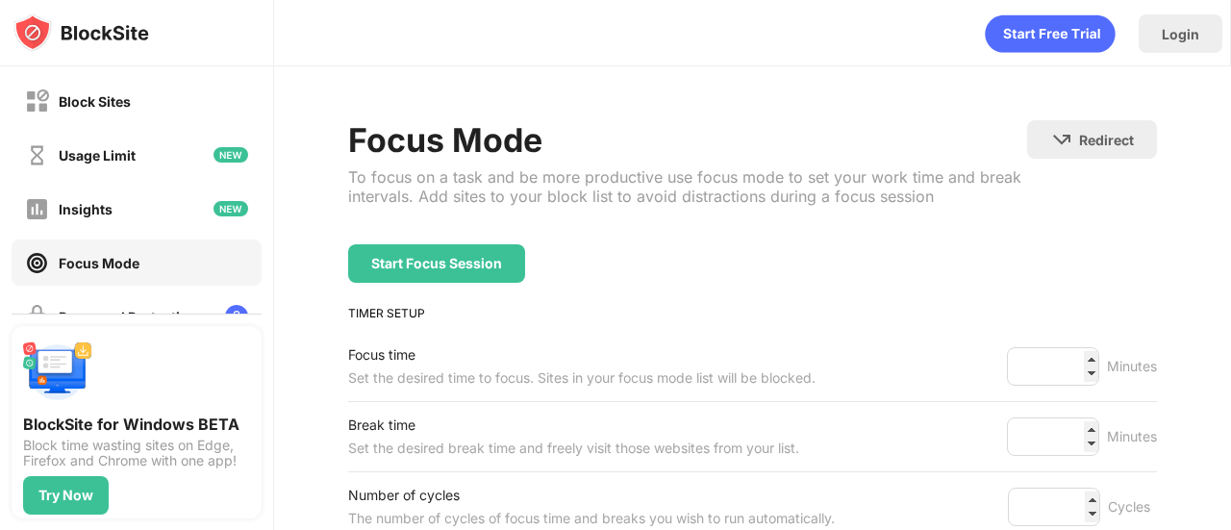 This screenshot has width=1231, height=530. What do you see at coordinates (81, 33) in the screenshot?
I see `img: logo-blocksite.svg` at bounding box center [81, 33].